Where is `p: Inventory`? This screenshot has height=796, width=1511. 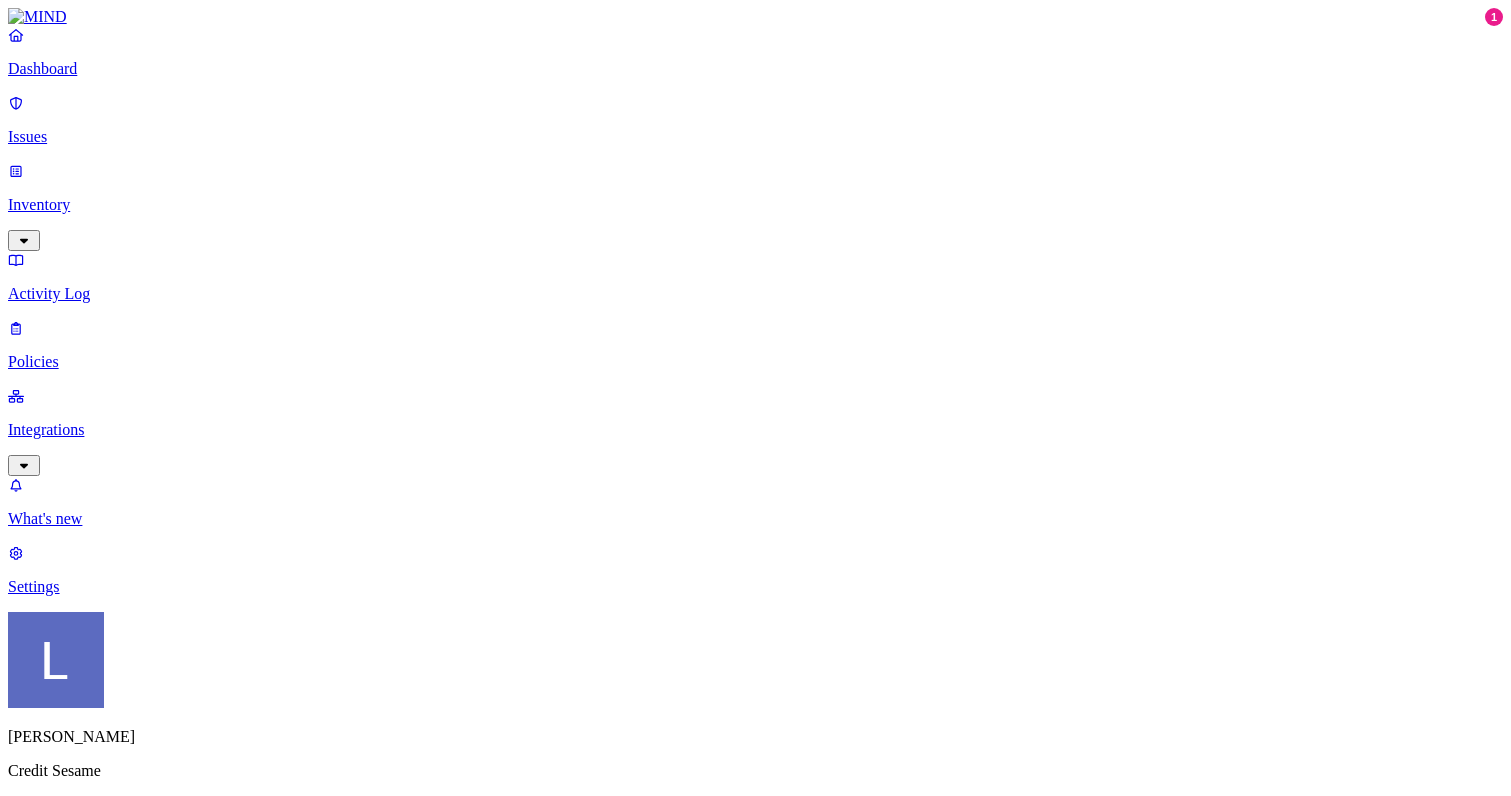 p: Inventory is located at coordinates (755, 205).